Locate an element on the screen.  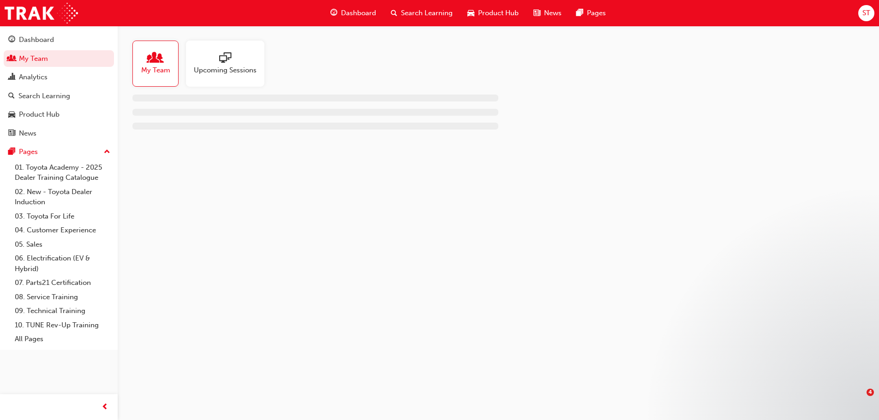
span: My Team is located at coordinates (155, 70).